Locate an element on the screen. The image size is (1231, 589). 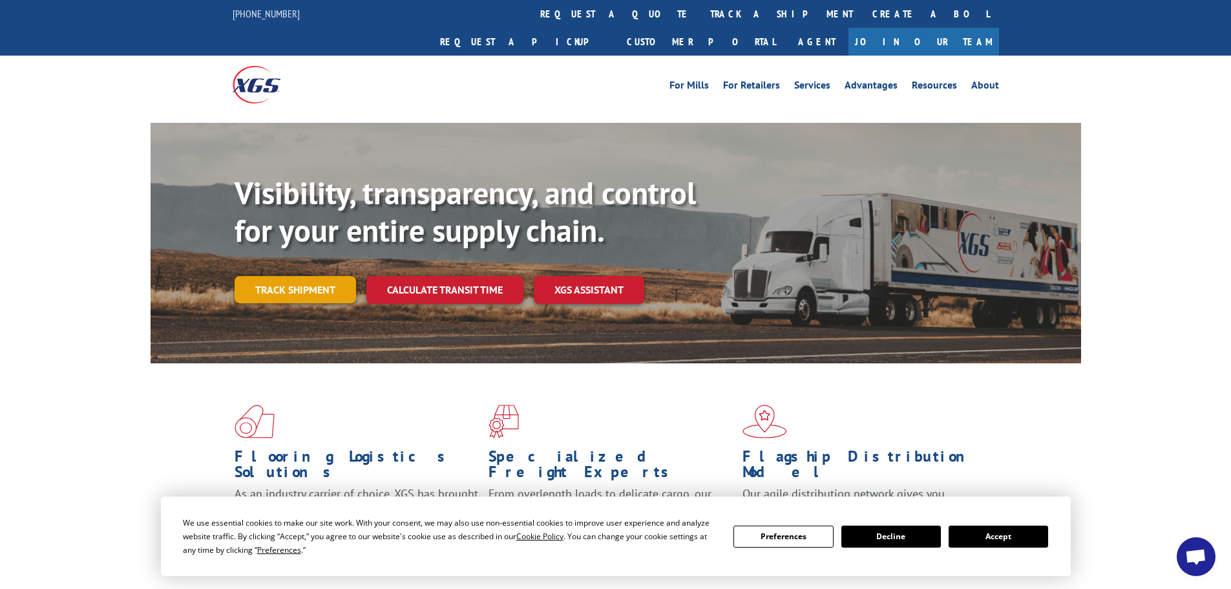
button: Preferences is located at coordinates (783, 536).